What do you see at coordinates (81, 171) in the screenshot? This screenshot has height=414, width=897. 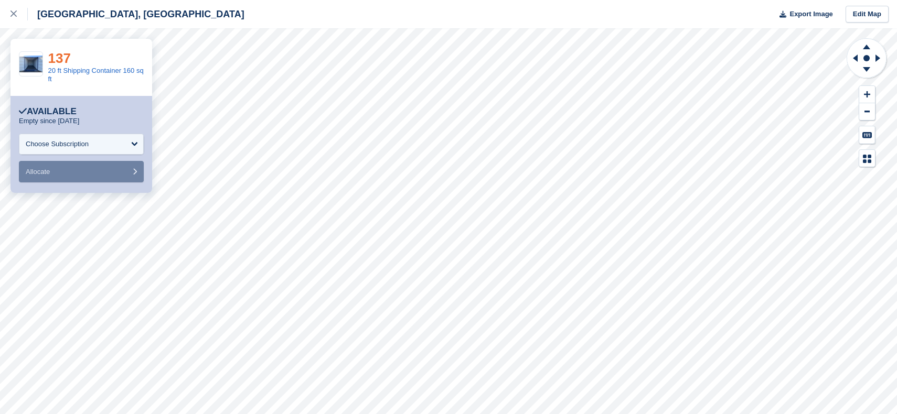 I see `button: Allocate` at bounding box center [81, 171].